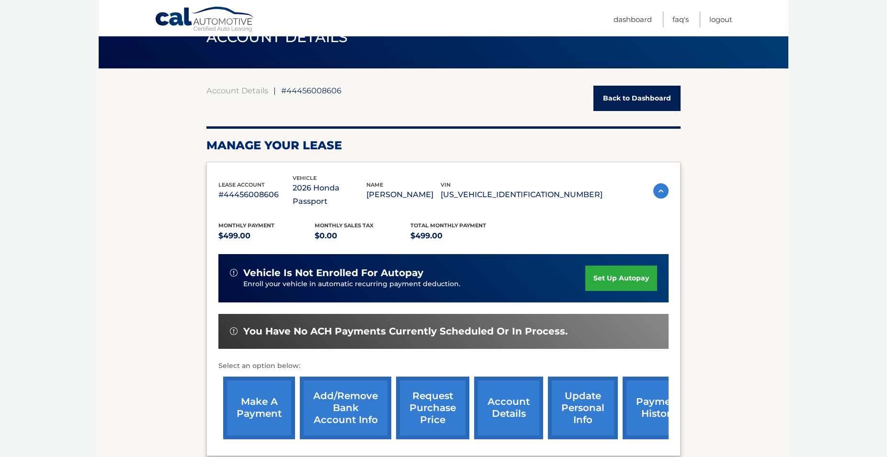  I want to click on a: Logout, so click(721, 19).